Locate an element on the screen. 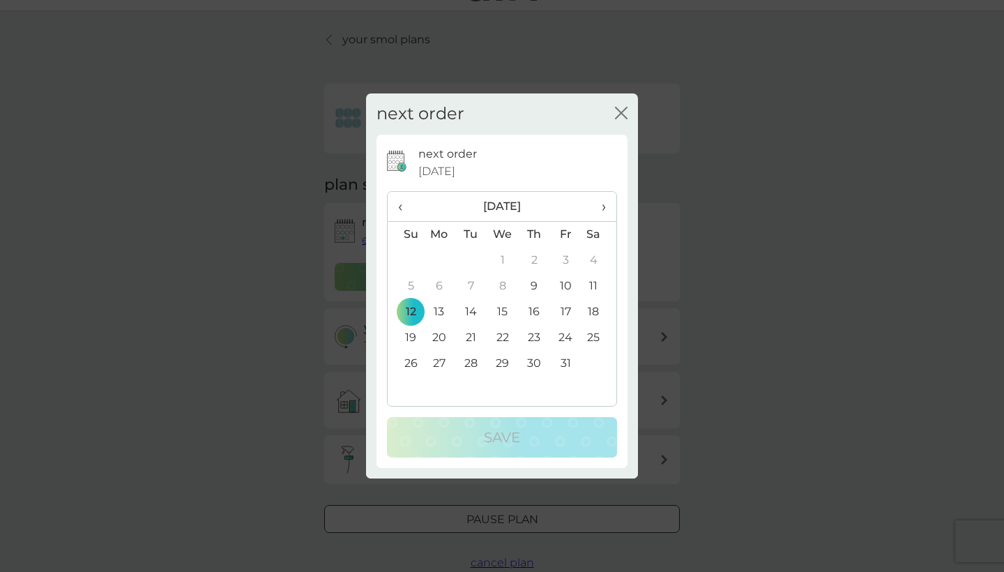  td: 24 is located at coordinates (565, 337).